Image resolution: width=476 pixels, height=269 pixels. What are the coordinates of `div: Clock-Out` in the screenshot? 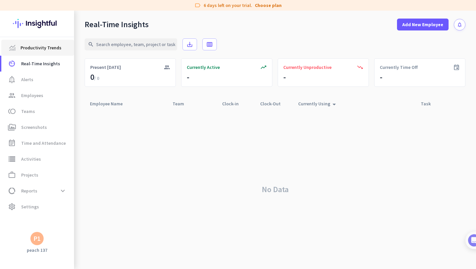 It's located at (274, 104).